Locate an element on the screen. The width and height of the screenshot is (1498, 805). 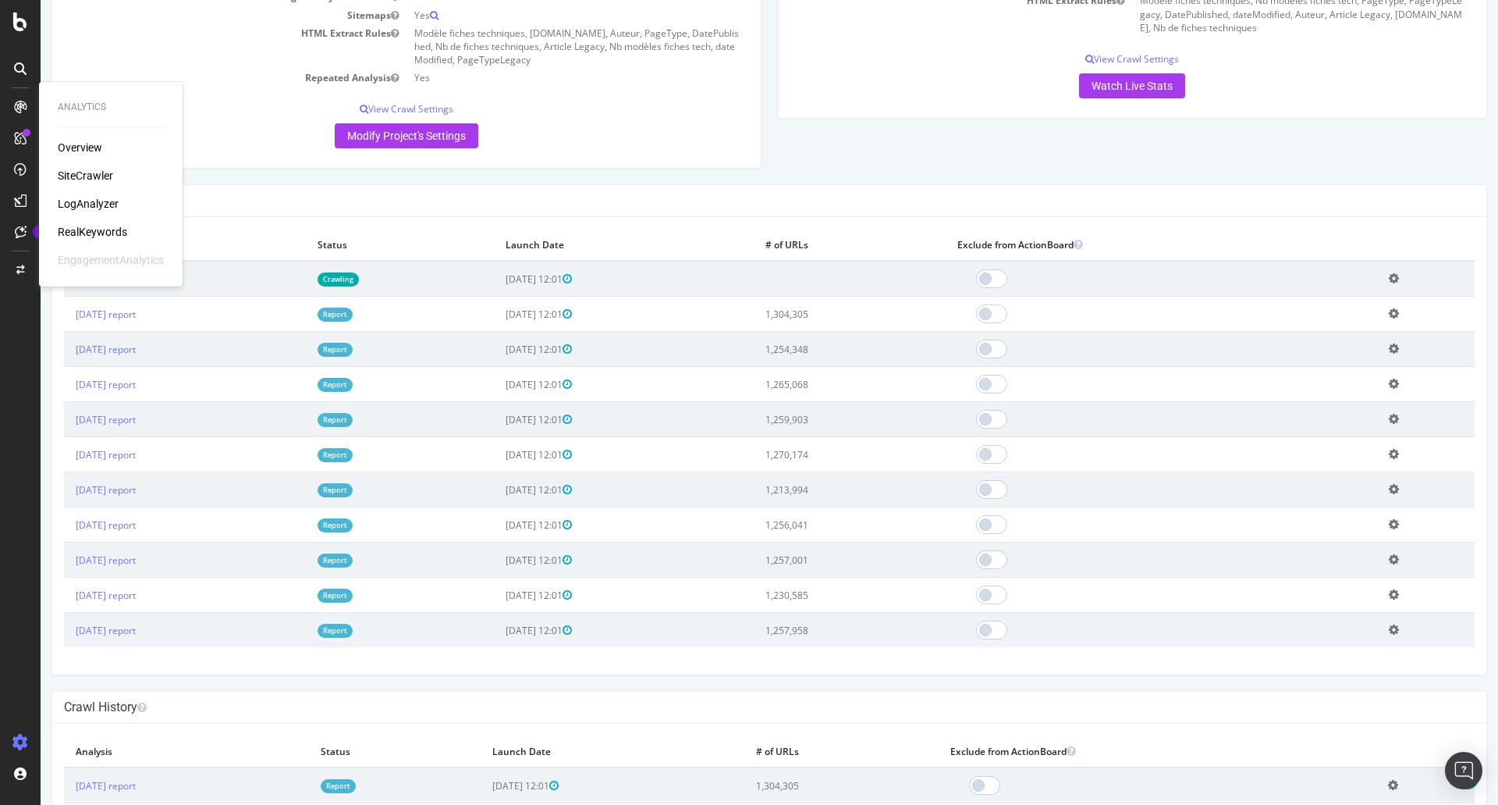
td: 1,230,585 is located at coordinates (809, 595).